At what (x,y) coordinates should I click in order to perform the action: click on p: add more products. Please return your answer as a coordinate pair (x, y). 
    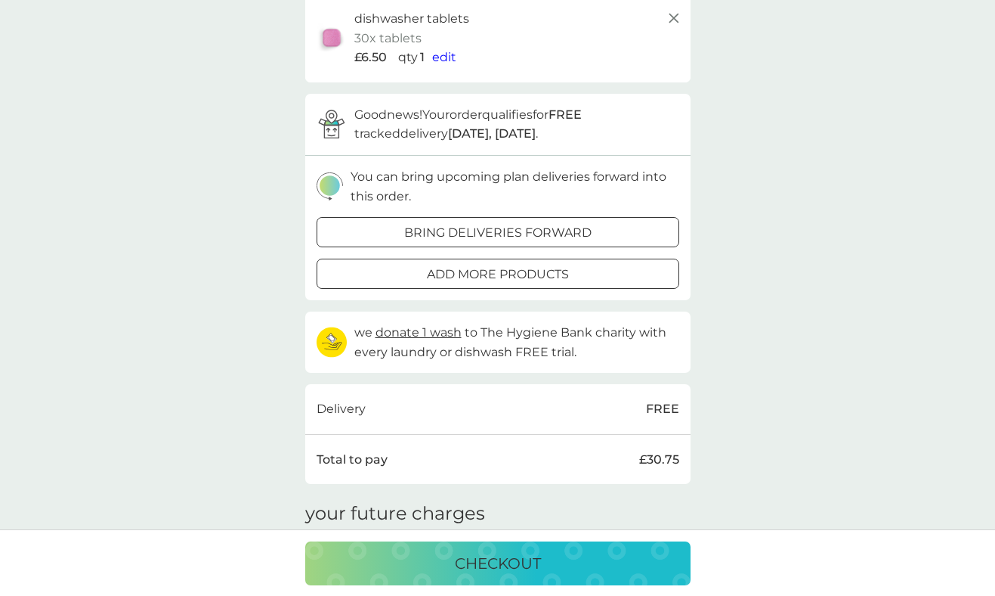
    Looking at the image, I should click on (498, 274).